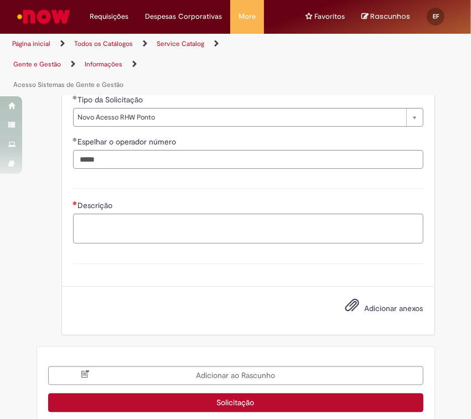 This screenshot has width=471, height=419. I want to click on a: Página inicial, so click(31, 44).